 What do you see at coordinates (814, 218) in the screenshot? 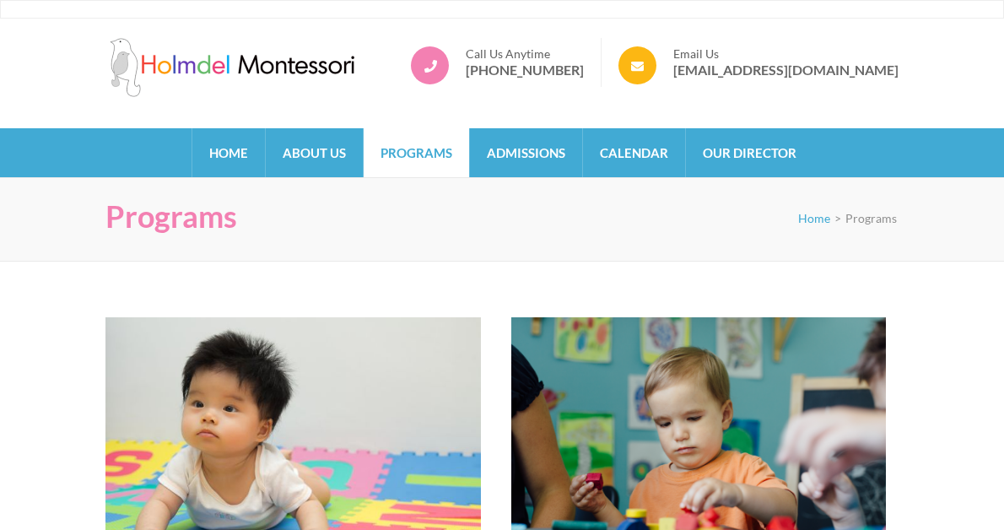
I see `span: Home` at bounding box center [814, 218].